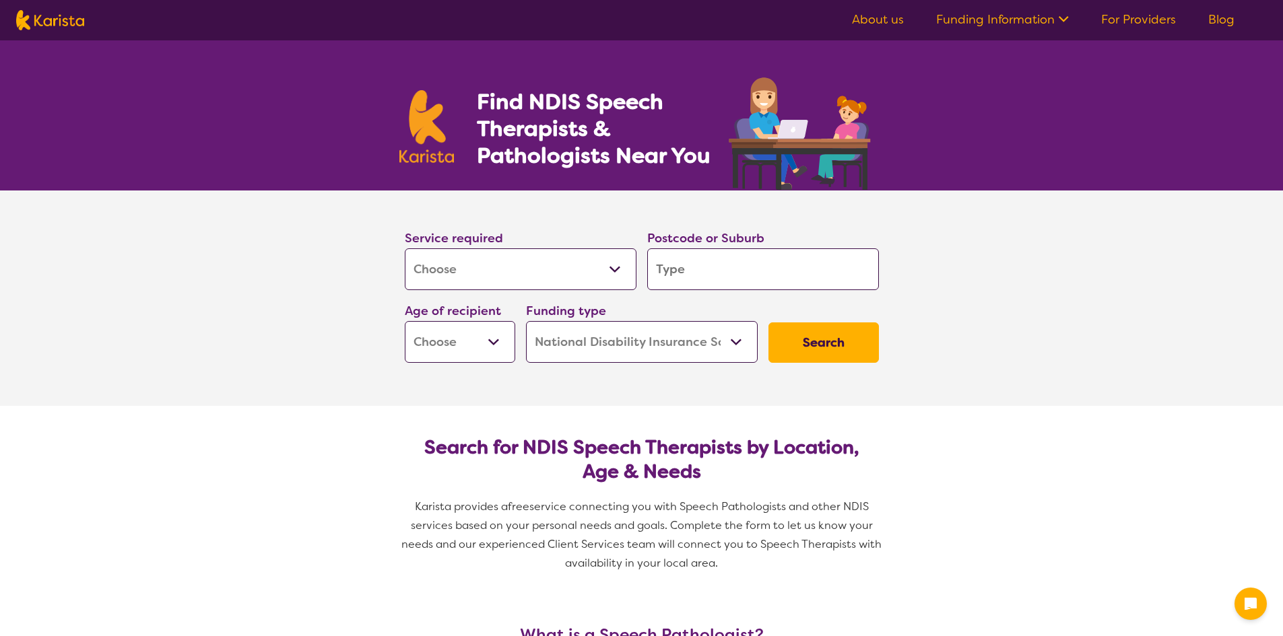 Image resolution: width=1283 pixels, height=636 pixels. Describe the element at coordinates (642, 460) in the screenshot. I see `h2: Search for NDIS Speech Therapists by Location, Age & Needs` at that location.